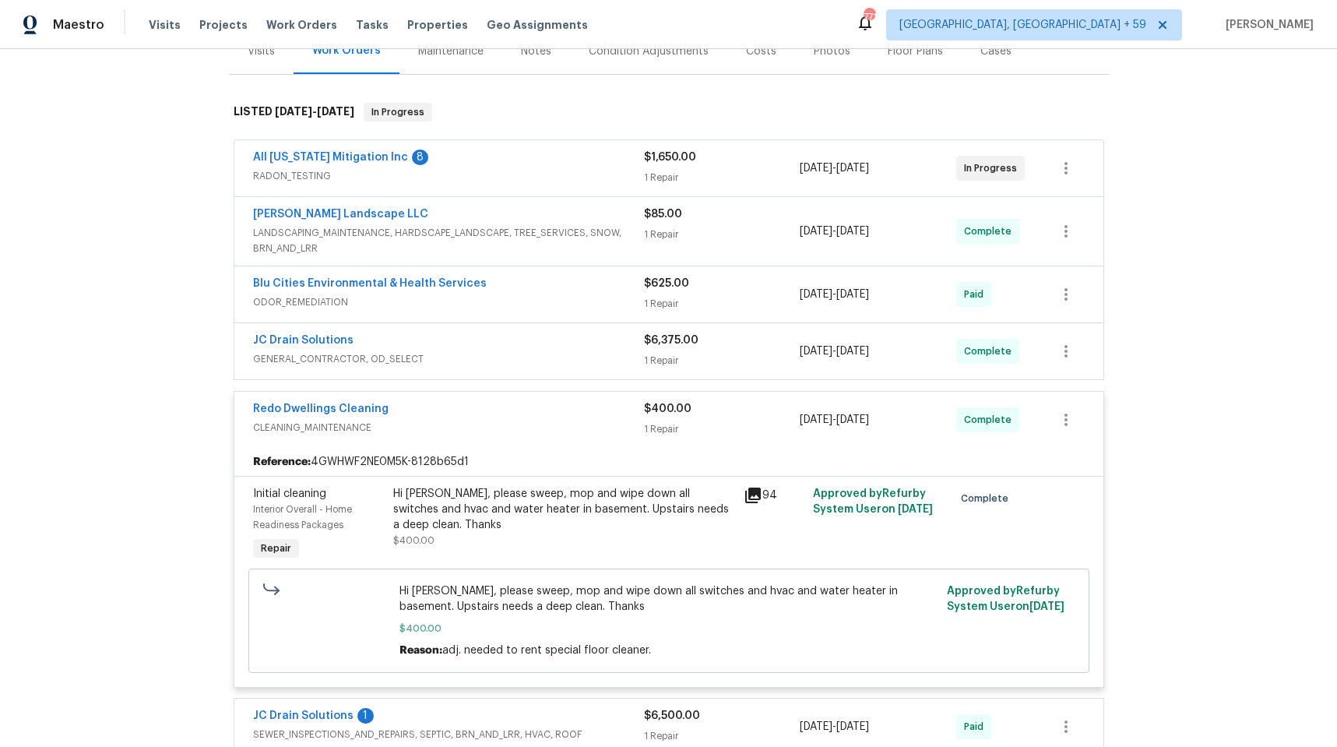 This screenshot has width=1337, height=747. I want to click on span: RADON_TESTING, so click(449, 176).